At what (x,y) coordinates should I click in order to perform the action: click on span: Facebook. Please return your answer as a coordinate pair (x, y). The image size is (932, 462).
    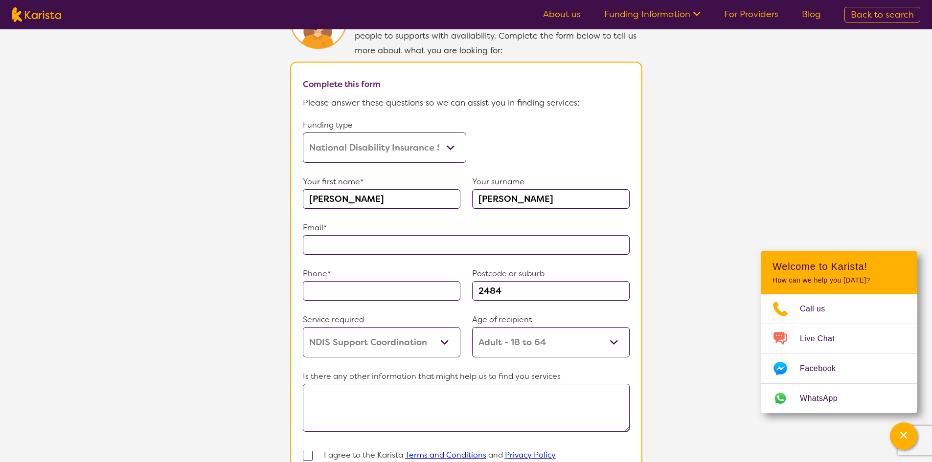
    Looking at the image, I should click on (824, 369).